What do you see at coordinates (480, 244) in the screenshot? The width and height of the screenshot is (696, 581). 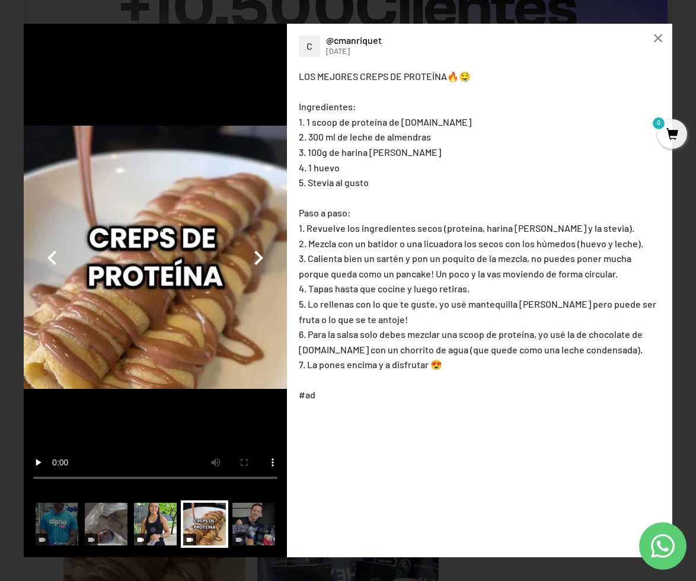 I see `div: 2. ⁠Mezcla con un batidor o una licuadora los secos con los húmedos (huevo y leche).` at bounding box center [480, 244].